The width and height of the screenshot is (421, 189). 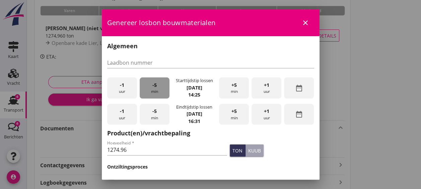 What do you see at coordinates (211, 133) in the screenshot?
I see `h2: Product(en)/vrachtbepaling` at bounding box center [211, 133].